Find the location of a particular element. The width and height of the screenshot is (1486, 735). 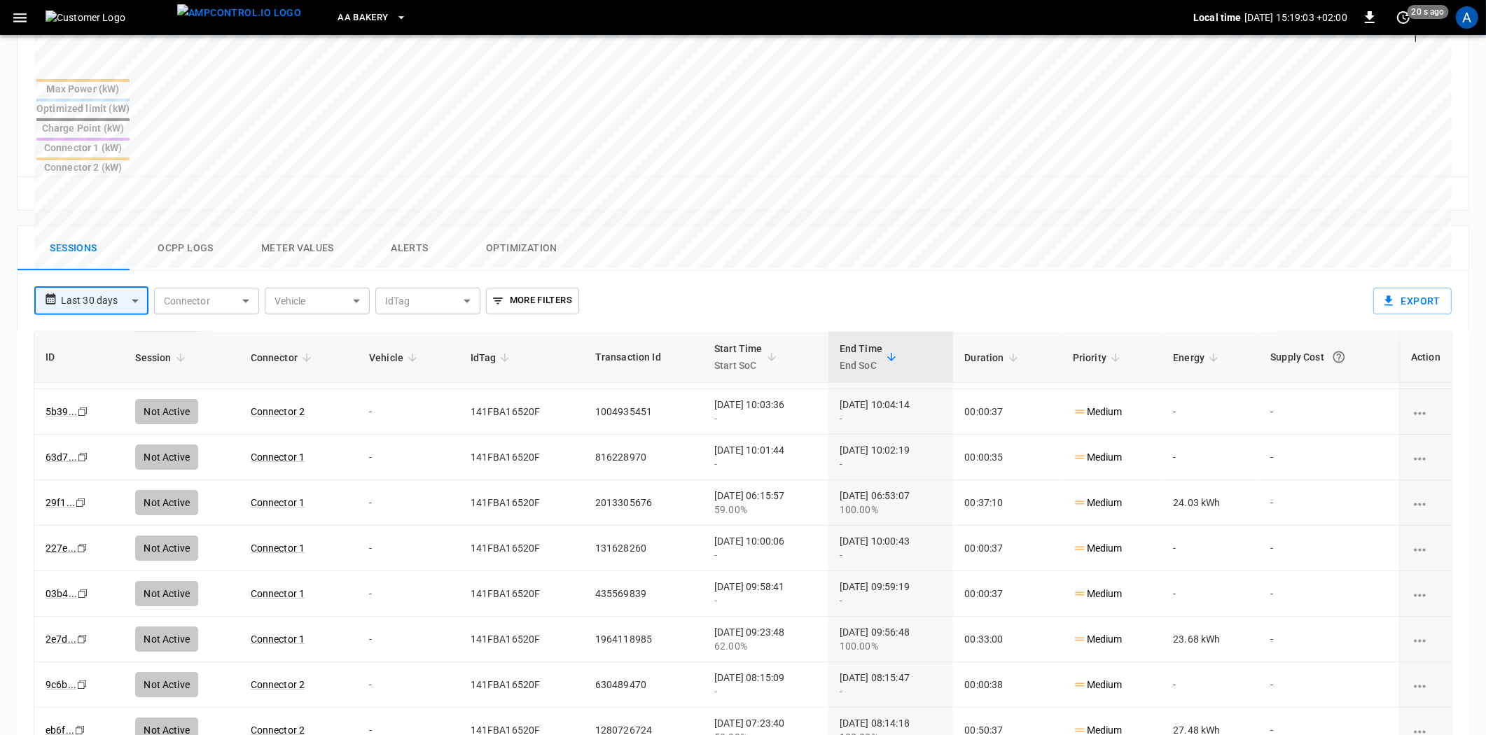

p: End SoC is located at coordinates (861, 366).